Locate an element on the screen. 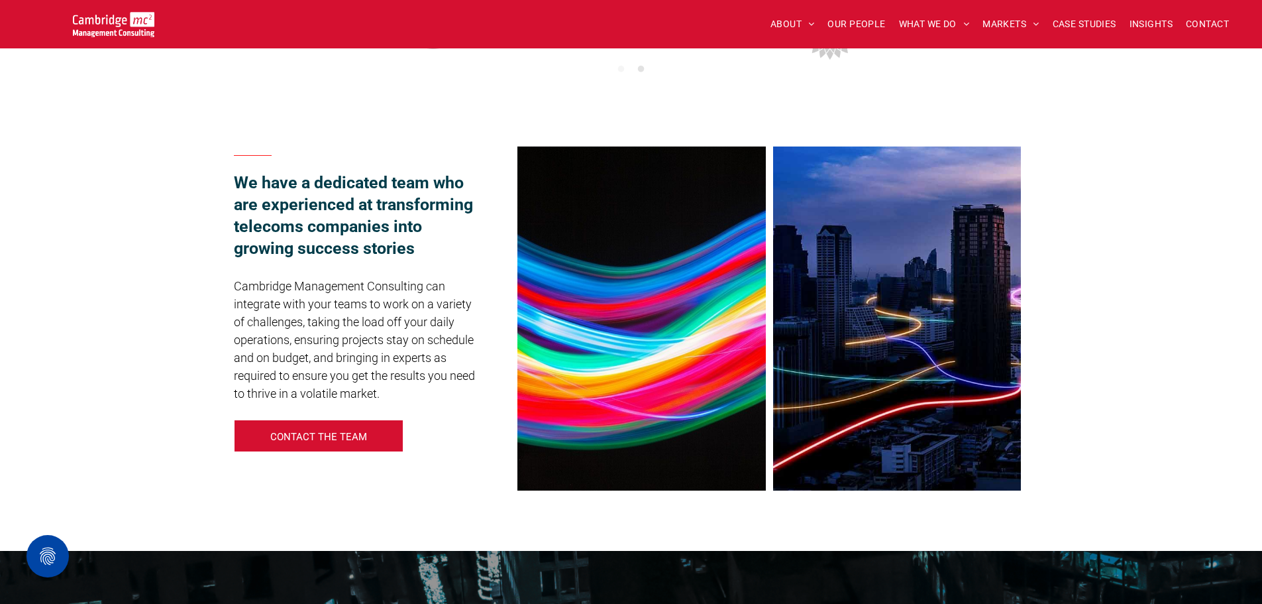 Image resolution: width=1262 pixels, height=604 pixels. span: Cambridge Management Consulting can integrate with your teams to work on a variety of challenges,... is located at coordinates (355, 339).